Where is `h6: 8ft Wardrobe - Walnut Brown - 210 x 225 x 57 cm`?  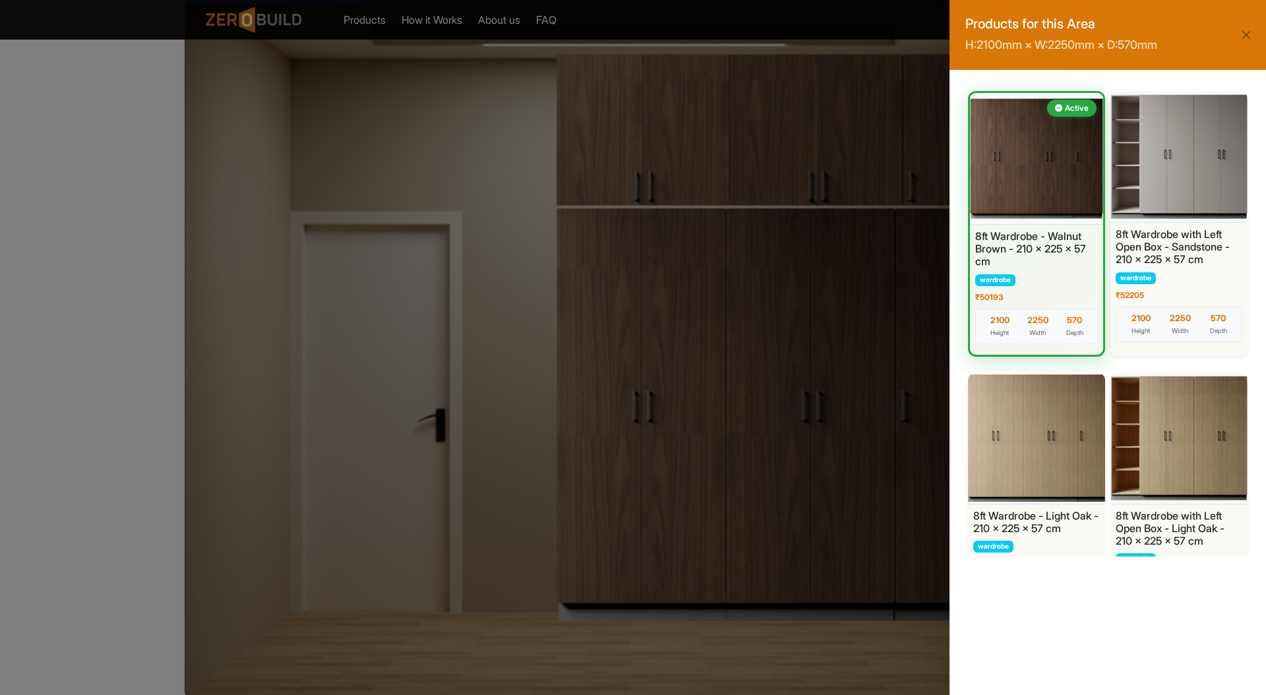 h6: 8ft Wardrobe - Walnut Brown - 210 x 225 x 57 cm is located at coordinates (1036, 249).